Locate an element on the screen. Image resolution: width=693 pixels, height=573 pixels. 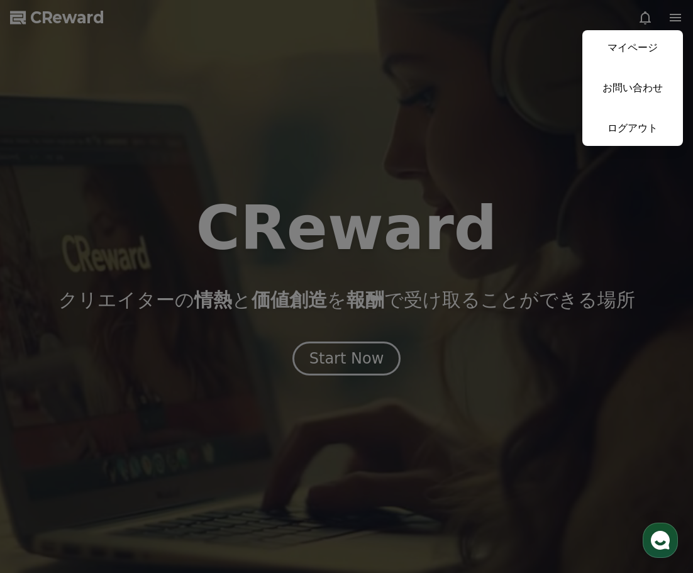
a: 設定 is located at coordinates (202, 414).